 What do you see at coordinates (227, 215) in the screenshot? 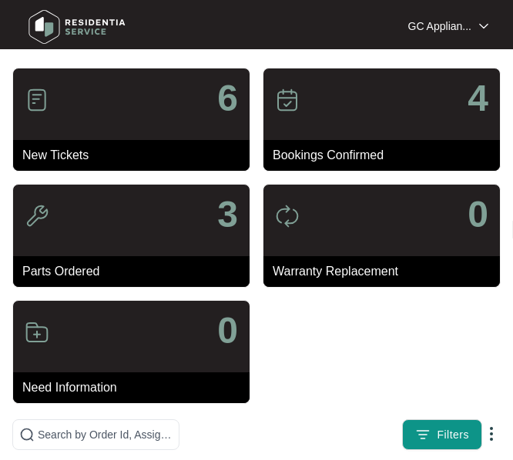
I see `p: 3` at bounding box center [227, 215].